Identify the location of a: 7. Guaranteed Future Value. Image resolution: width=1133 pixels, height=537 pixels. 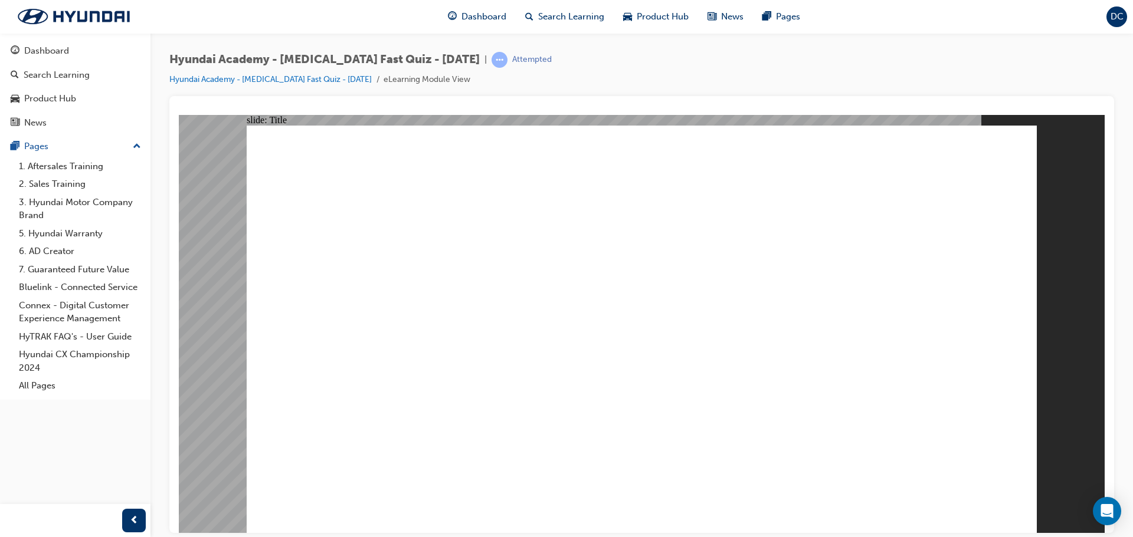
(80, 270).